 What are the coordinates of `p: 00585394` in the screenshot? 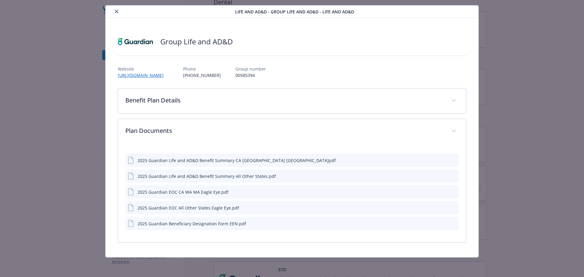 It's located at (251, 75).